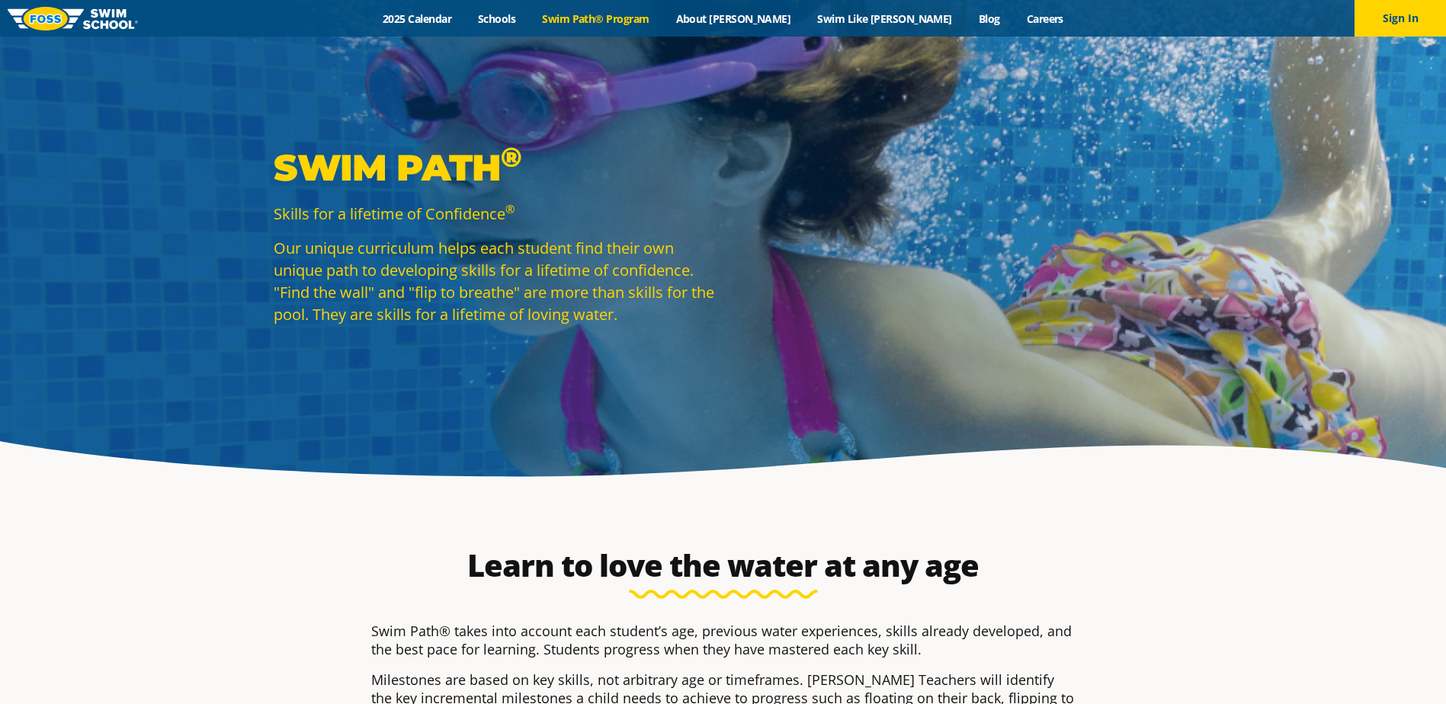 The height and width of the screenshot is (704, 1446). What do you see at coordinates (497, 18) in the screenshot?
I see `a: Schools` at bounding box center [497, 18].